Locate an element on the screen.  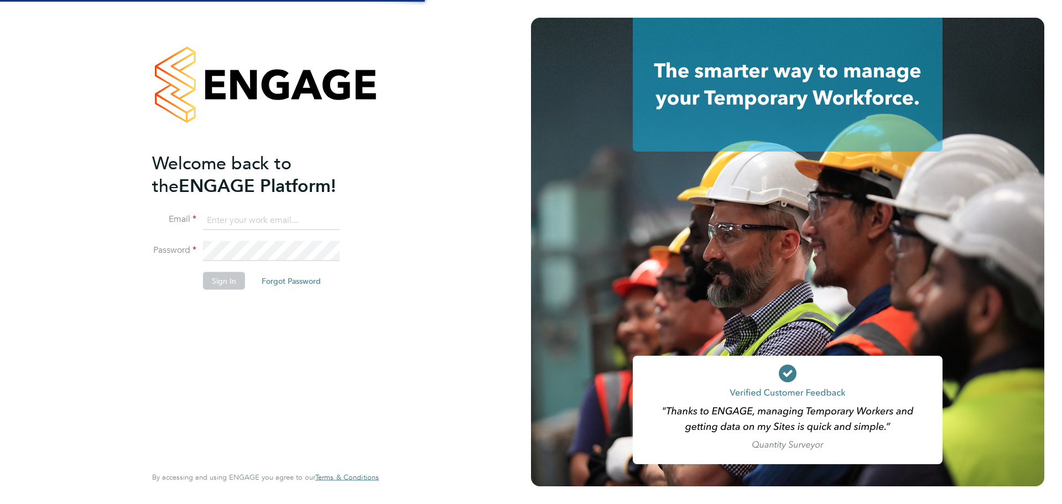
span: Terms & Conditions is located at coordinates (347, 477).